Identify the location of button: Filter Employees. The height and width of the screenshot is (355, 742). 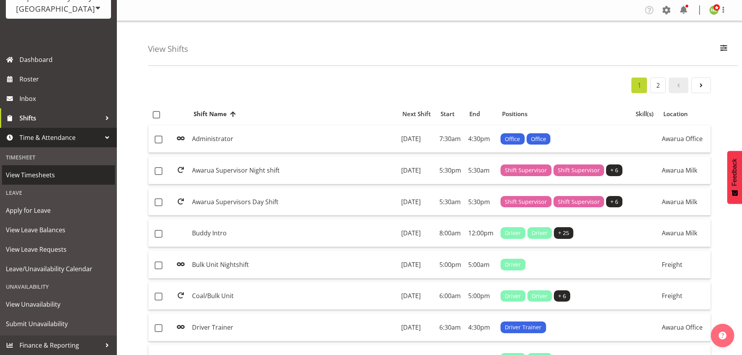
(724, 49).